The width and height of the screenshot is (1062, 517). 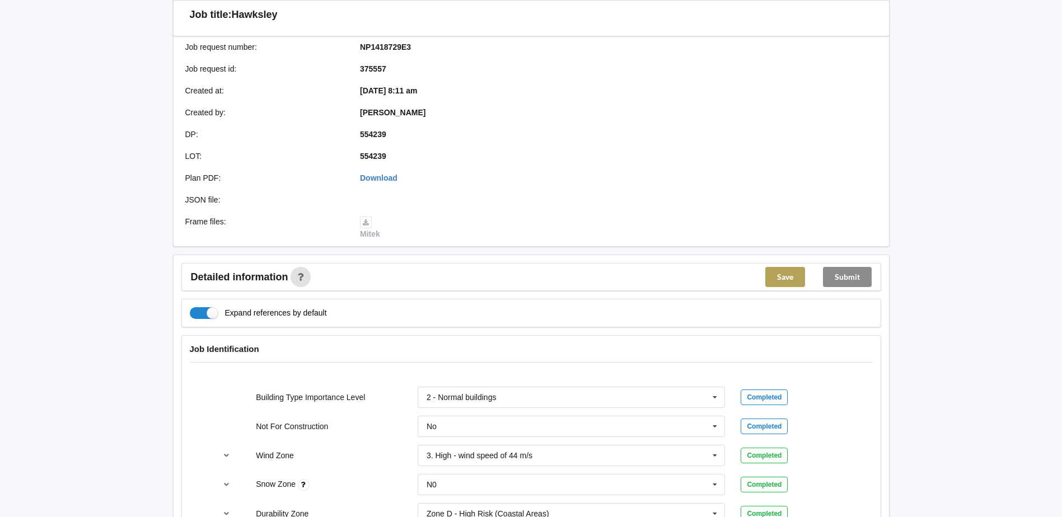 I want to click on h4: Job Identification, so click(x=531, y=349).